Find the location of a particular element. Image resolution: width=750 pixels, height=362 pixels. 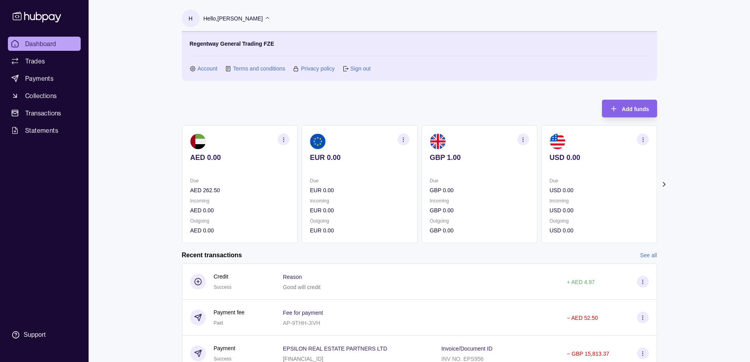

a: Terms and conditions is located at coordinates (259, 68).